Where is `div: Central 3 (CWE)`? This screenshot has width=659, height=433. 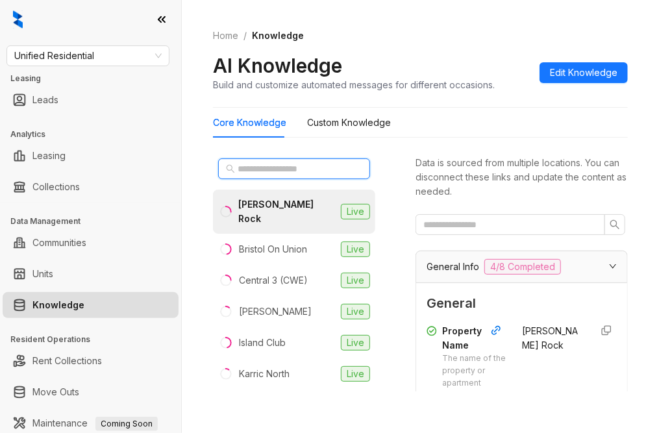 div: Central 3 (CWE) is located at coordinates (273, 280).